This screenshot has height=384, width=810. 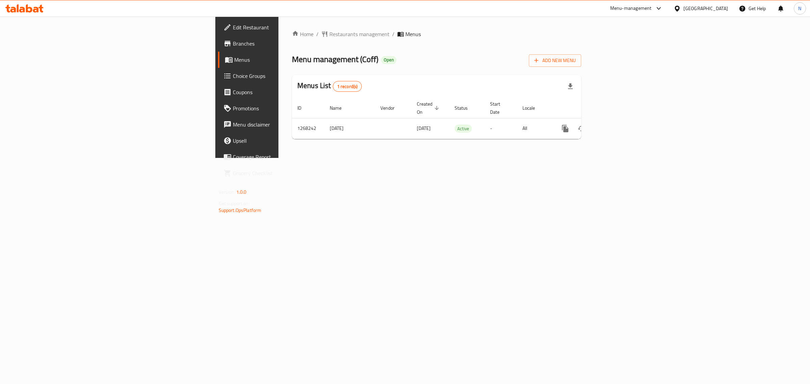 I want to click on a: Upsell, so click(x=284, y=141).